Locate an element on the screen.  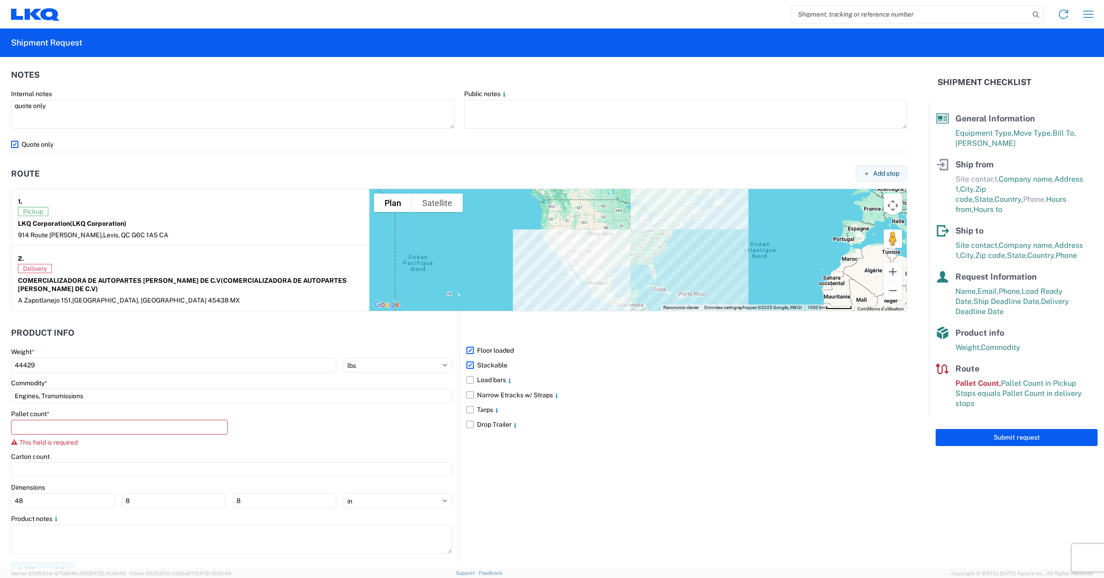
h2: Notes is located at coordinates (25, 75).